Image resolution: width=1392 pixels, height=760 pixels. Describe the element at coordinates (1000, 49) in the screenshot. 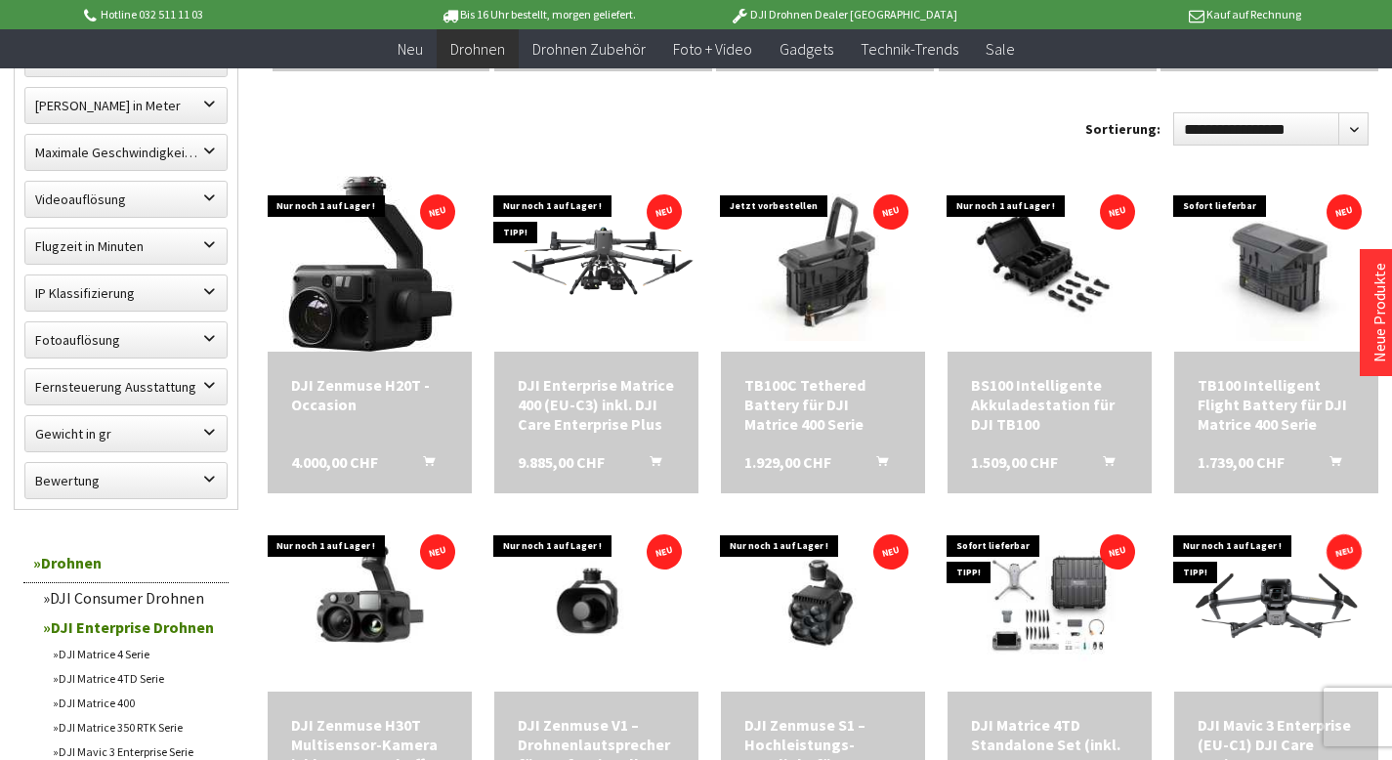

I see `a: Sale` at that location.